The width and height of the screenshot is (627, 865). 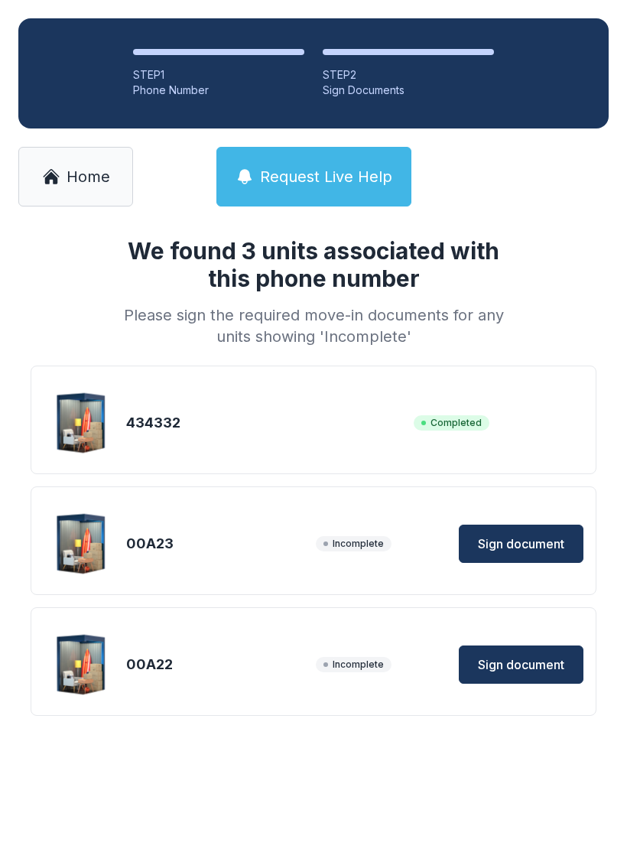 I want to click on span: Request Live Help, so click(x=326, y=177).